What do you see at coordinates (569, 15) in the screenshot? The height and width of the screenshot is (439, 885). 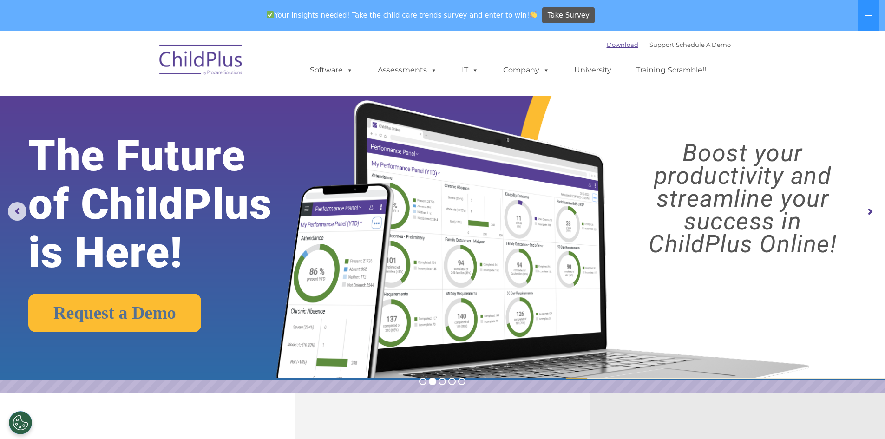 I see `span: Take Survey` at bounding box center [569, 15].